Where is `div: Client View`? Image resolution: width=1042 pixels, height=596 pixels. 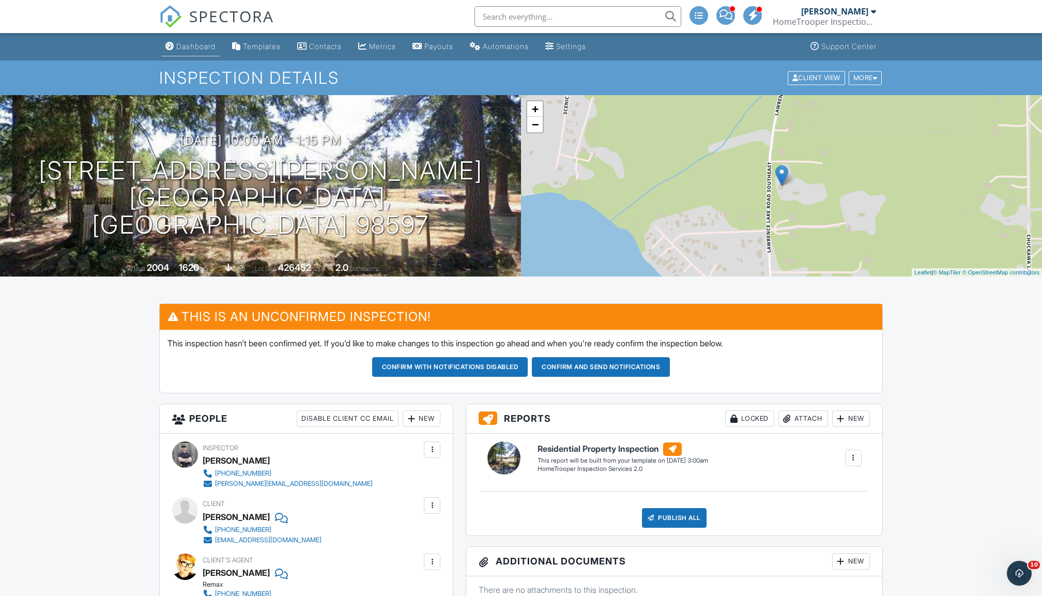 div: Client View is located at coordinates (816, 78).